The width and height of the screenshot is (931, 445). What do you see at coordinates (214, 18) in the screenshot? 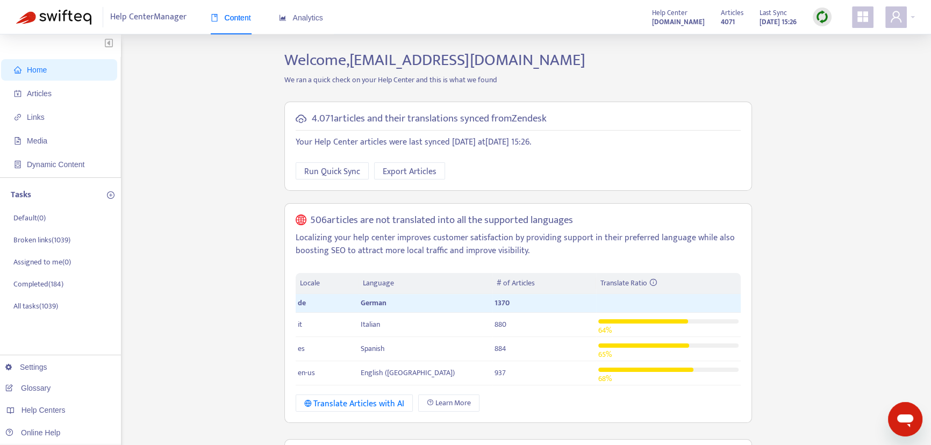
I see `span: book` at bounding box center [214, 18].